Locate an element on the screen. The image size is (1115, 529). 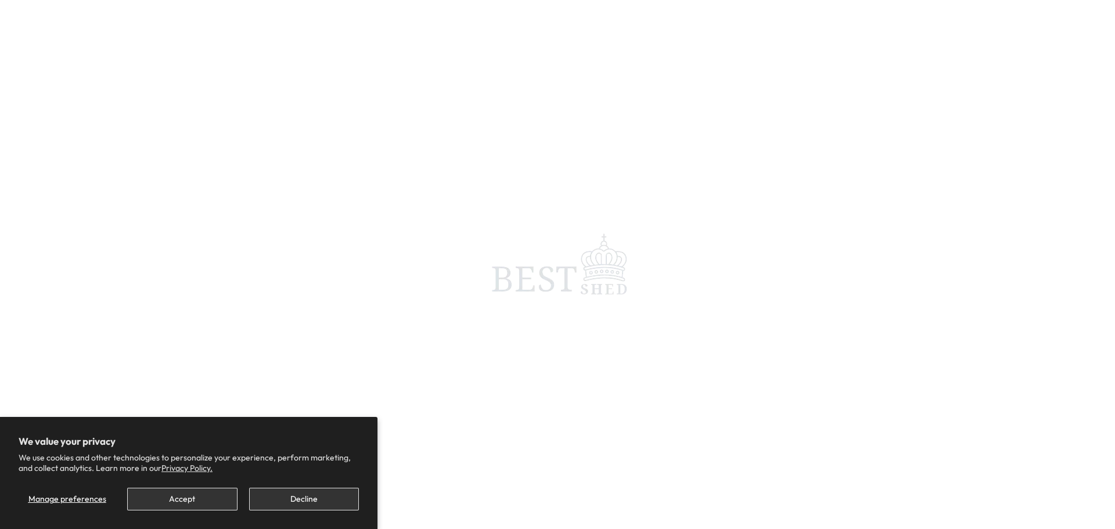
button: Decline is located at coordinates (304, 499).